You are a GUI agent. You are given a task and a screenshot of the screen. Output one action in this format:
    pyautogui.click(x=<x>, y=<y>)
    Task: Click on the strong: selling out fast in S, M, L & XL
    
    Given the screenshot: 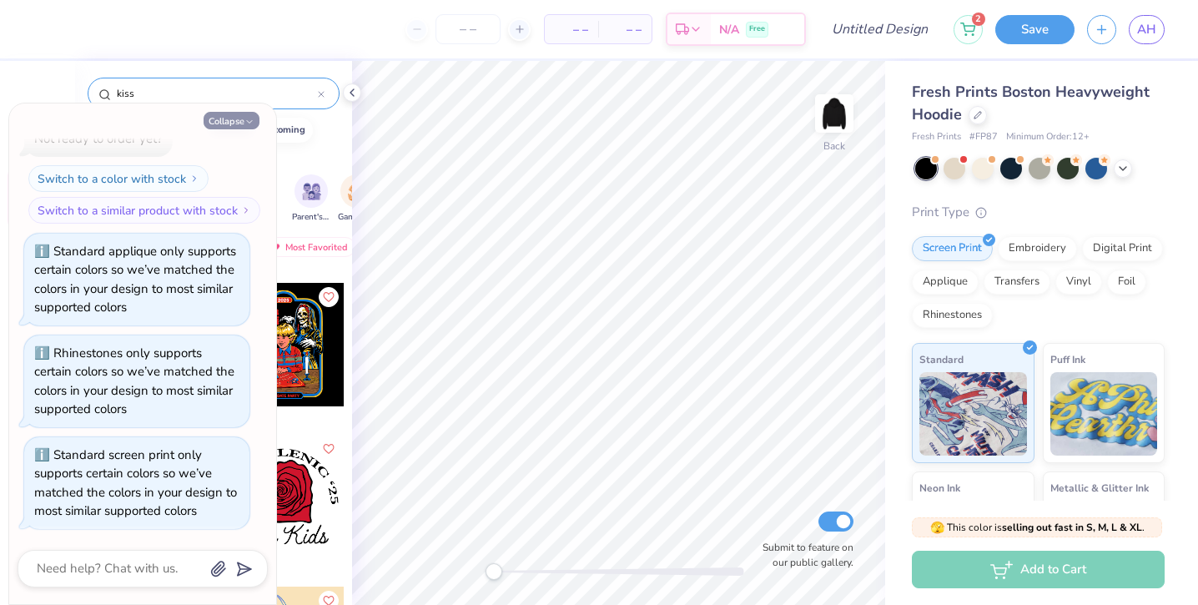 What is the action you would take?
    pyautogui.click(x=1072, y=527)
    